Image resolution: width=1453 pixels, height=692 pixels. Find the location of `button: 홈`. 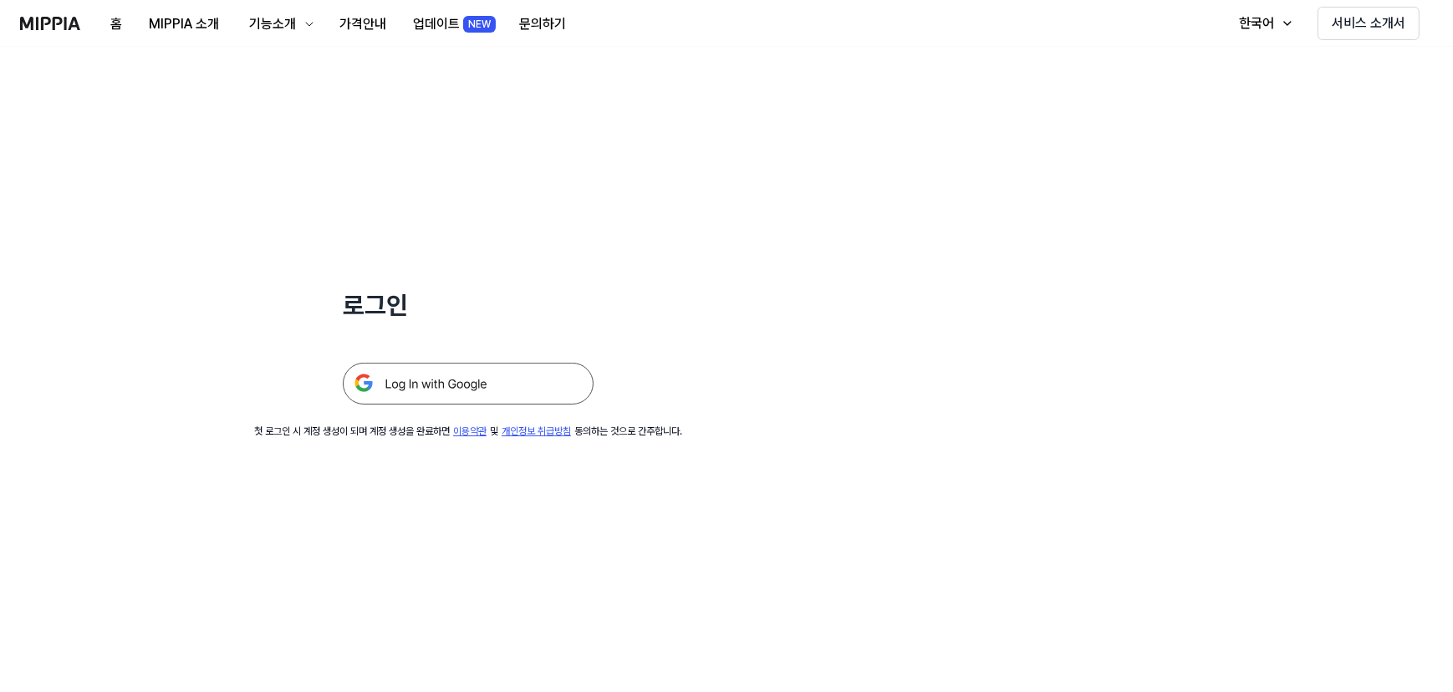

button: 홈 is located at coordinates (116, 24).